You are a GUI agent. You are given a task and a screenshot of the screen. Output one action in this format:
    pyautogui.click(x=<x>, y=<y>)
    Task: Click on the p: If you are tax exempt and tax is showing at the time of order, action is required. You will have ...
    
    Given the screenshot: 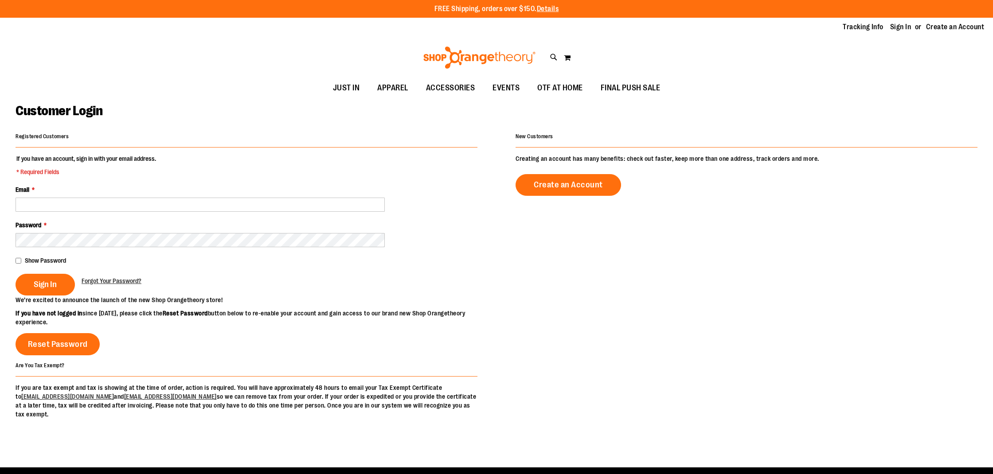 What is the action you would take?
    pyautogui.click(x=246, y=401)
    